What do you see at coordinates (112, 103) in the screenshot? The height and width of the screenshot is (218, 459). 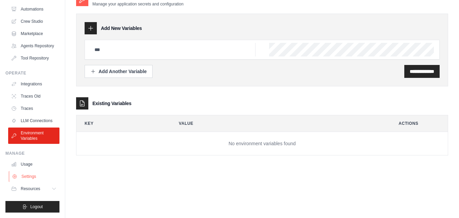 I see `h3: Existing Variables` at bounding box center [112, 103].